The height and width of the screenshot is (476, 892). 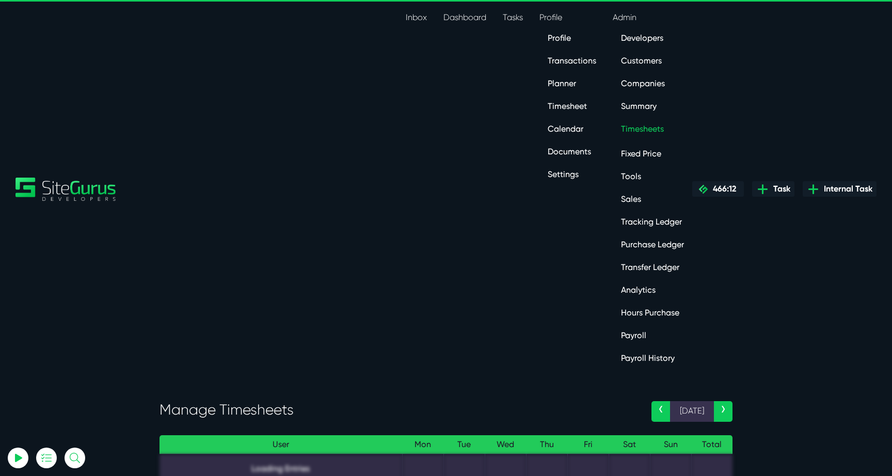 What do you see at coordinates (653, 38) in the screenshot?
I see `a: Developers` at bounding box center [653, 38].